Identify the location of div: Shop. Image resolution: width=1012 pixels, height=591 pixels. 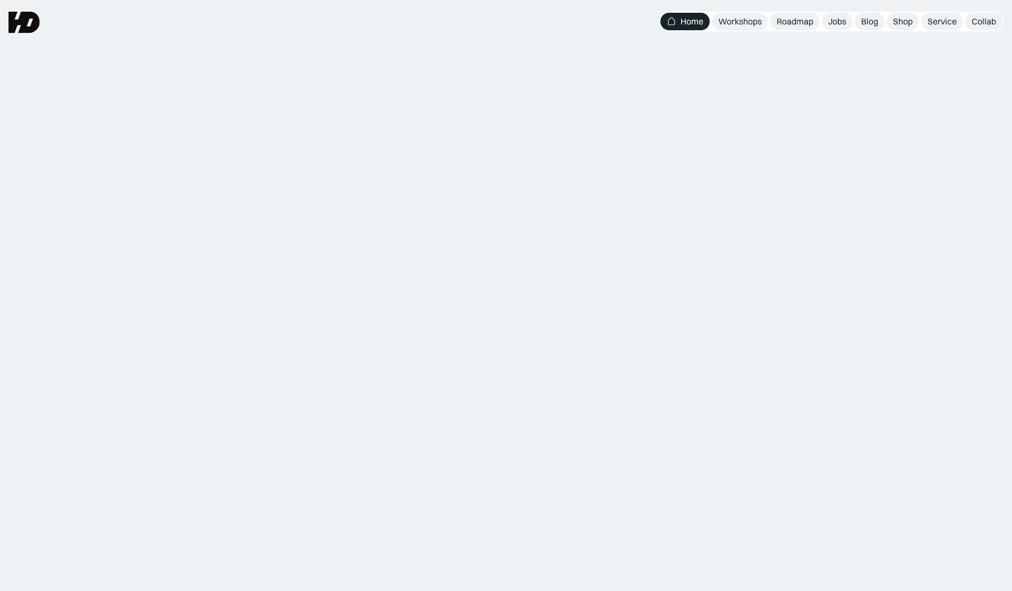
(902, 21).